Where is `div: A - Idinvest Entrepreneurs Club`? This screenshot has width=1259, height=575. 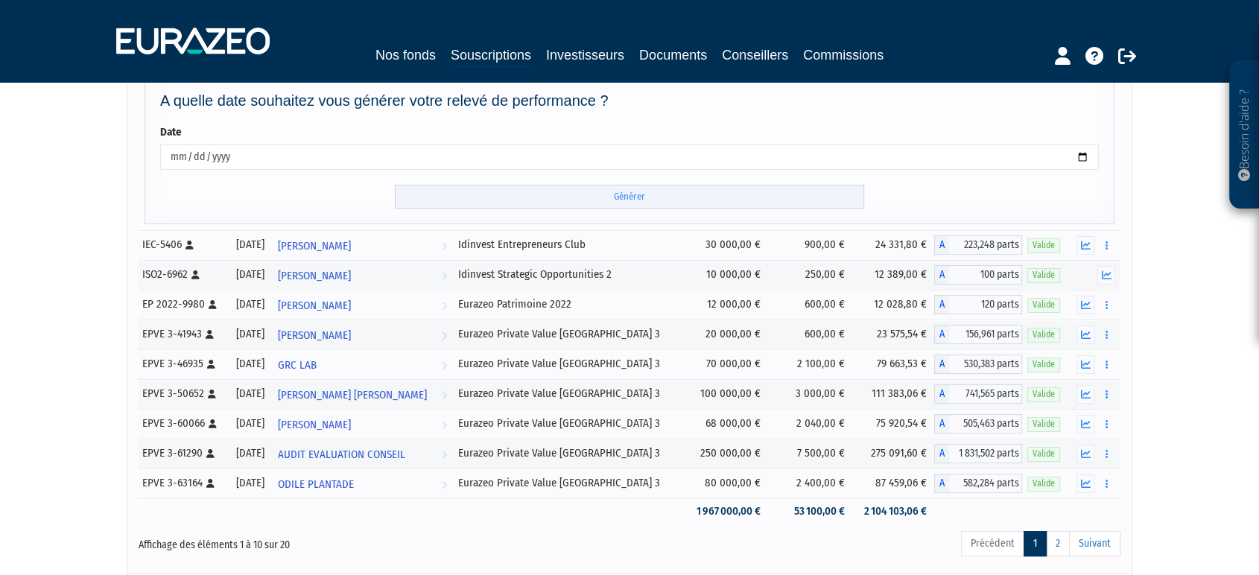 div: A - Idinvest Entrepreneurs Club is located at coordinates (978, 245).